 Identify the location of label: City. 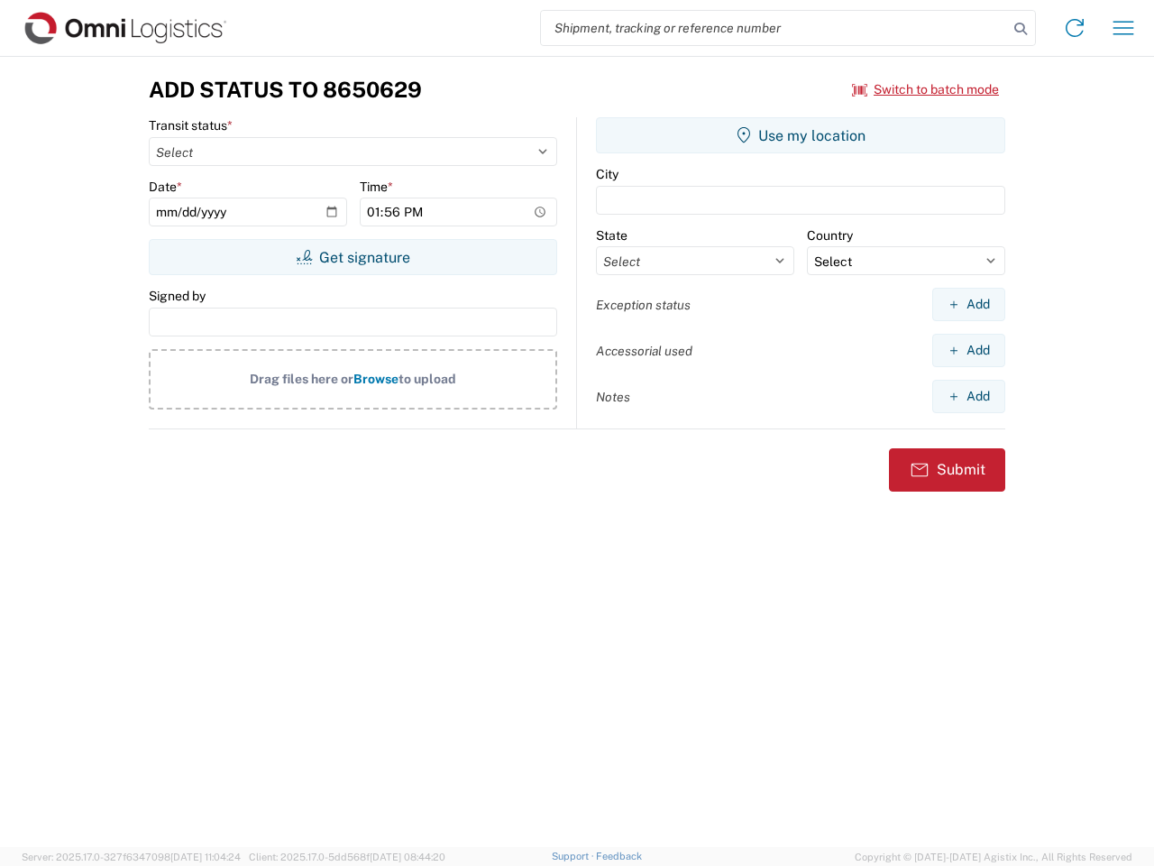
(607, 174).